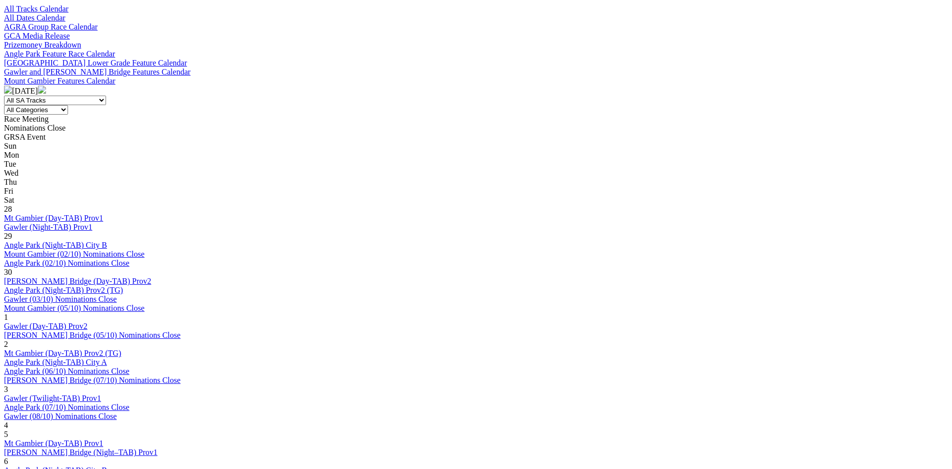  What do you see at coordinates (6, 434) in the screenshot?
I see `span: 5` at bounding box center [6, 434].